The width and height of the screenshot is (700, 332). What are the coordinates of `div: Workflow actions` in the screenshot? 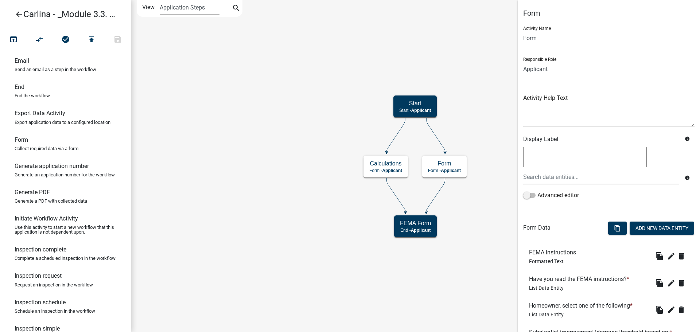 It's located at (66, 41).